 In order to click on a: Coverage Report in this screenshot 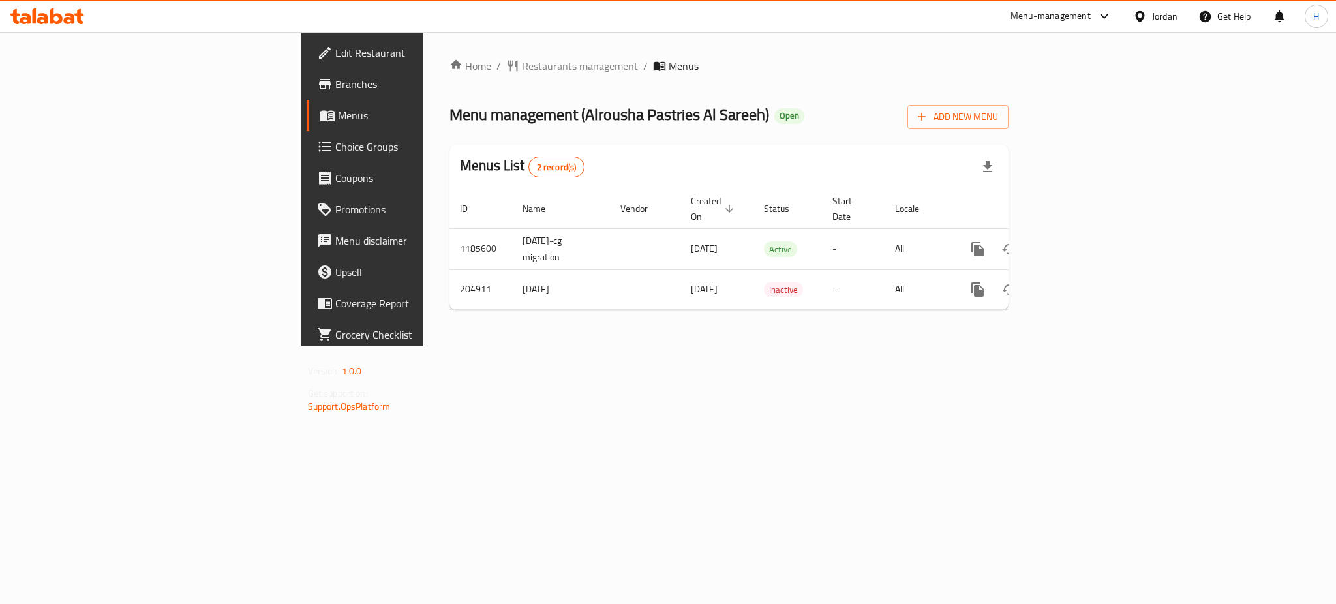, I will do `click(415, 303)`.